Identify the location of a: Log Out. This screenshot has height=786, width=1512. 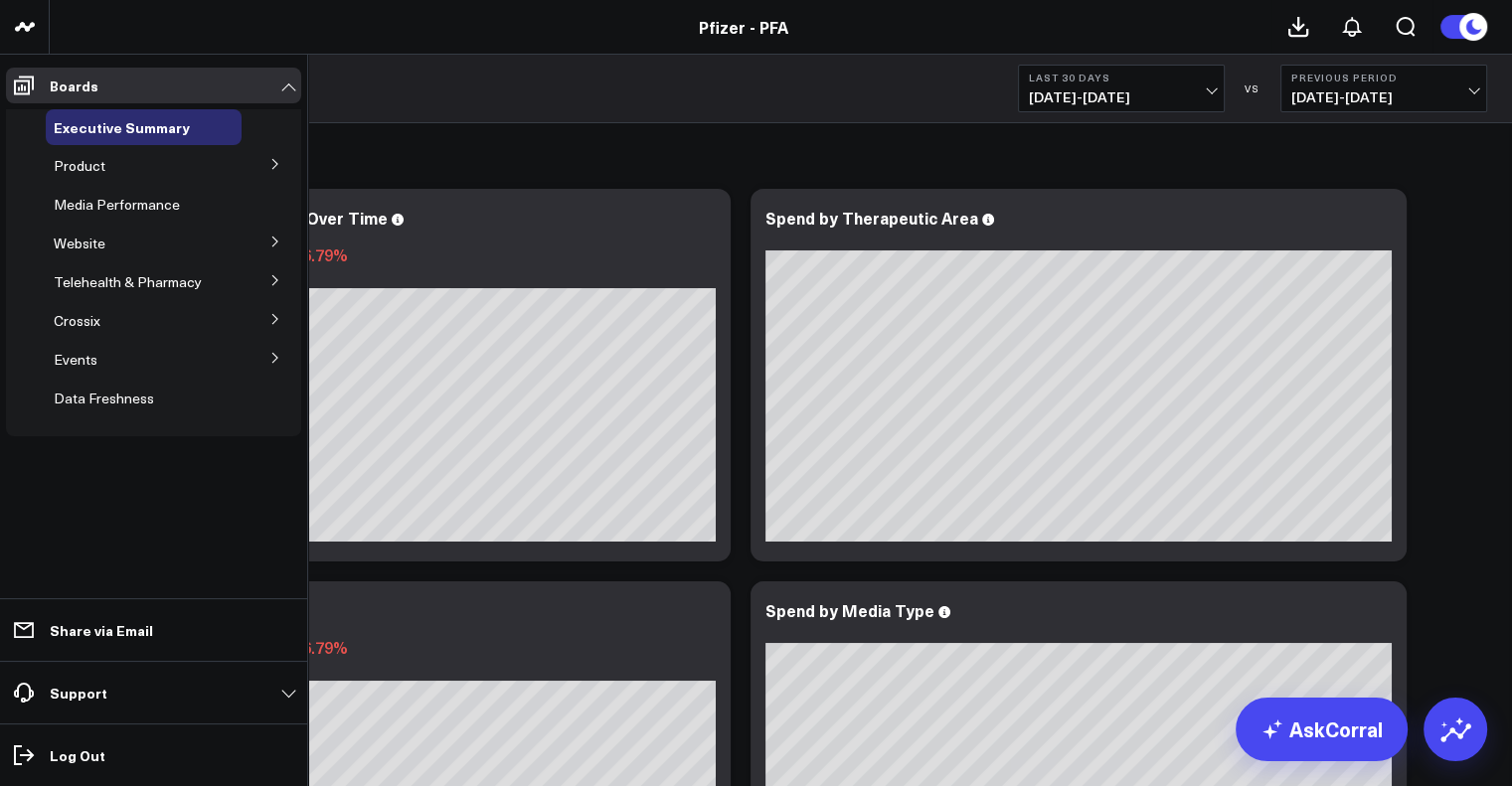
(153, 756).